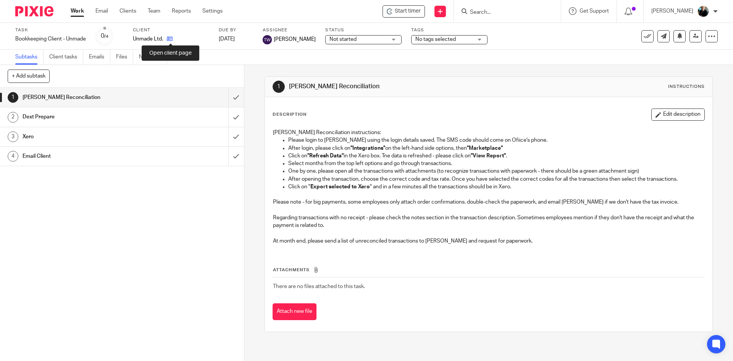 Image resolution: width=733 pixels, height=361 pixels. What do you see at coordinates (488, 156) in the screenshot?
I see `strong: "View Report"` at bounding box center [488, 156].